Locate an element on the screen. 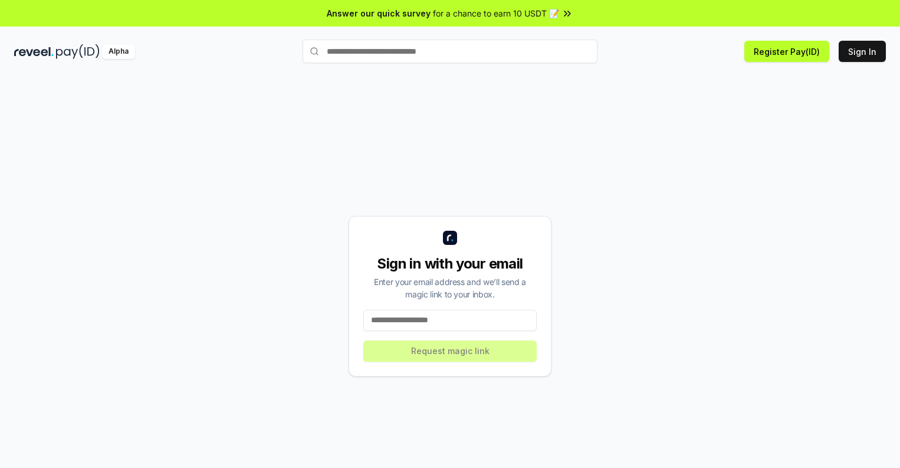  img: pay_id is located at coordinates (78, 51).